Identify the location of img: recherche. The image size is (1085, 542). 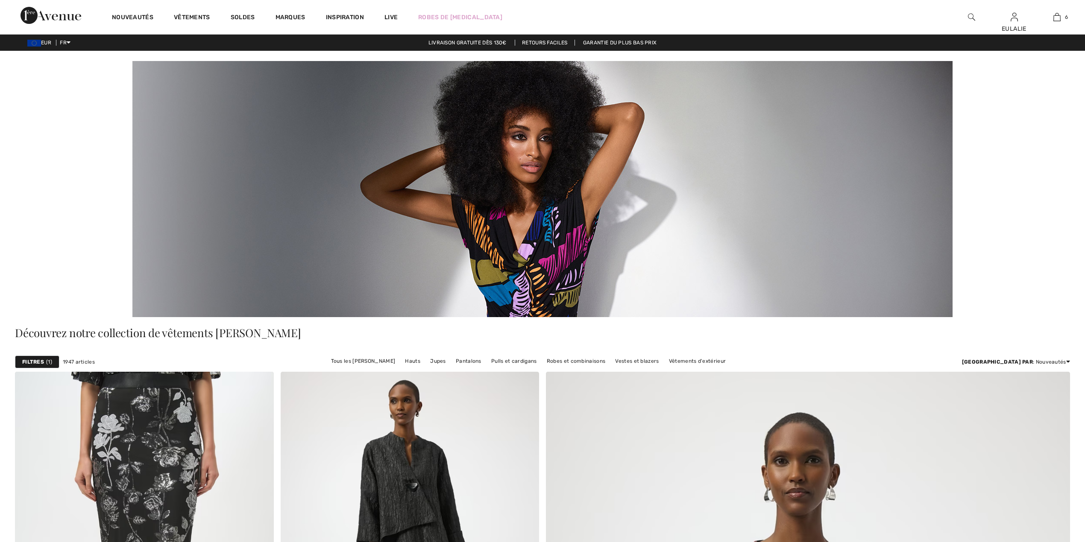
(971, 17).